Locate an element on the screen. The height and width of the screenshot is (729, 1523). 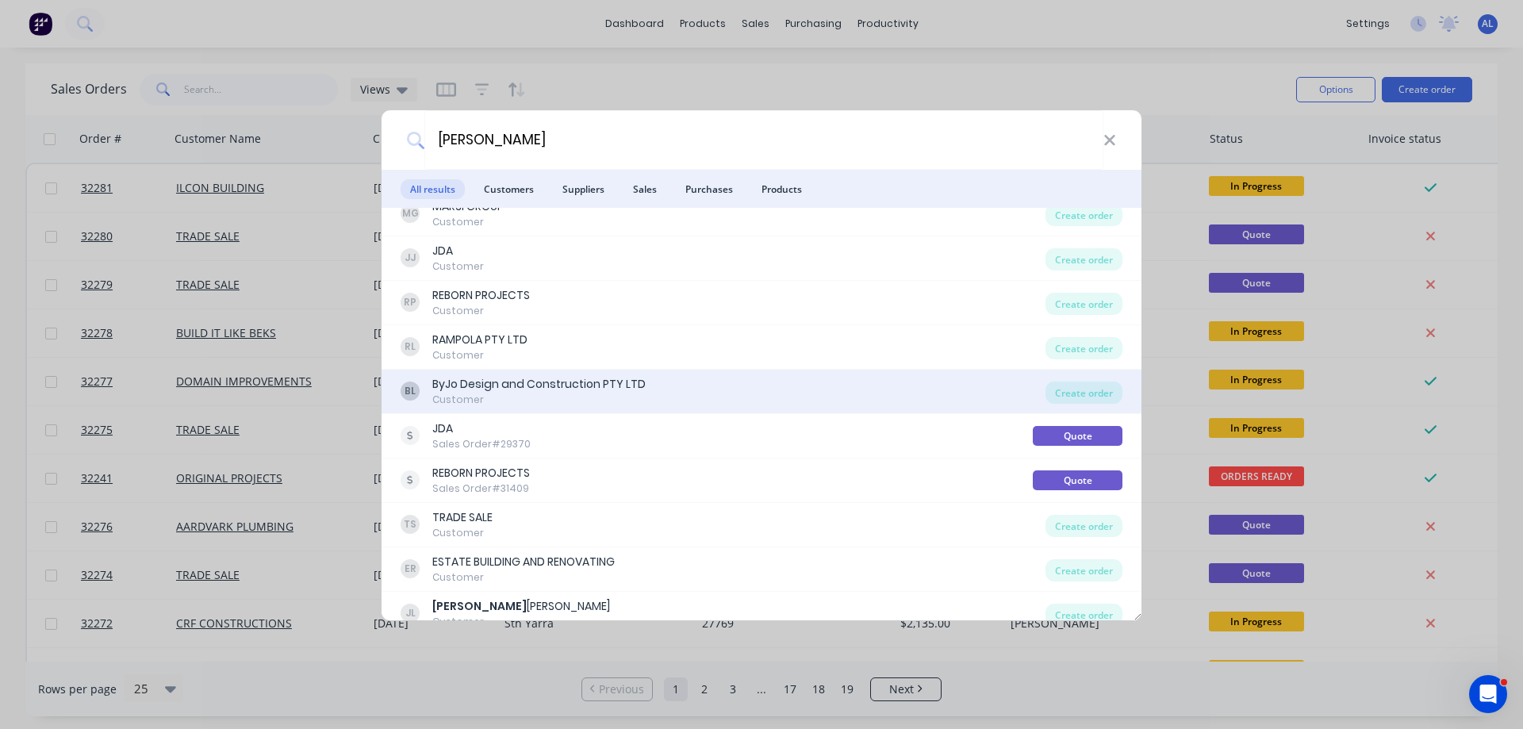
div: Sales Order #29370 is located at coordinates (481, 444).